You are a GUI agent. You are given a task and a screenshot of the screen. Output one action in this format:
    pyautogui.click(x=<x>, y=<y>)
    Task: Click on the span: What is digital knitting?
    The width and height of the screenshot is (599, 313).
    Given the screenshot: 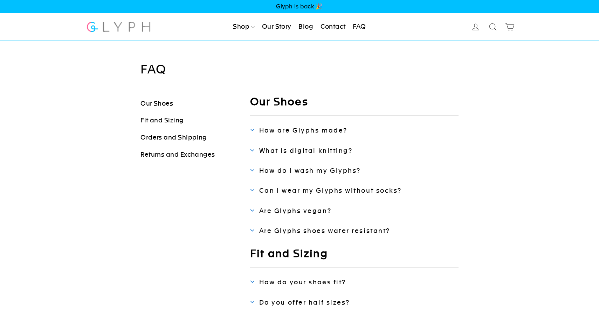 What is the action you would take?
    pyautogui.click(x=306, y=151)
    